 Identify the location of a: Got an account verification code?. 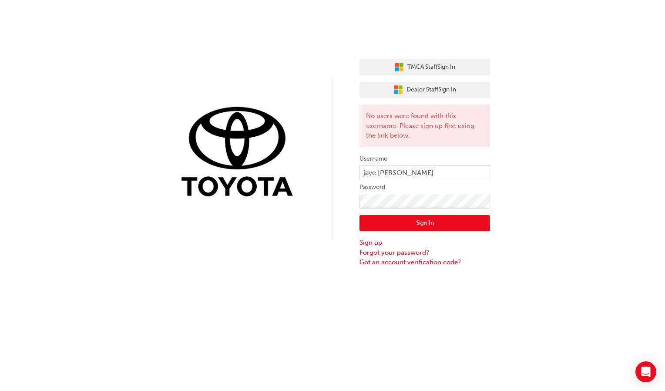
(425, 262).